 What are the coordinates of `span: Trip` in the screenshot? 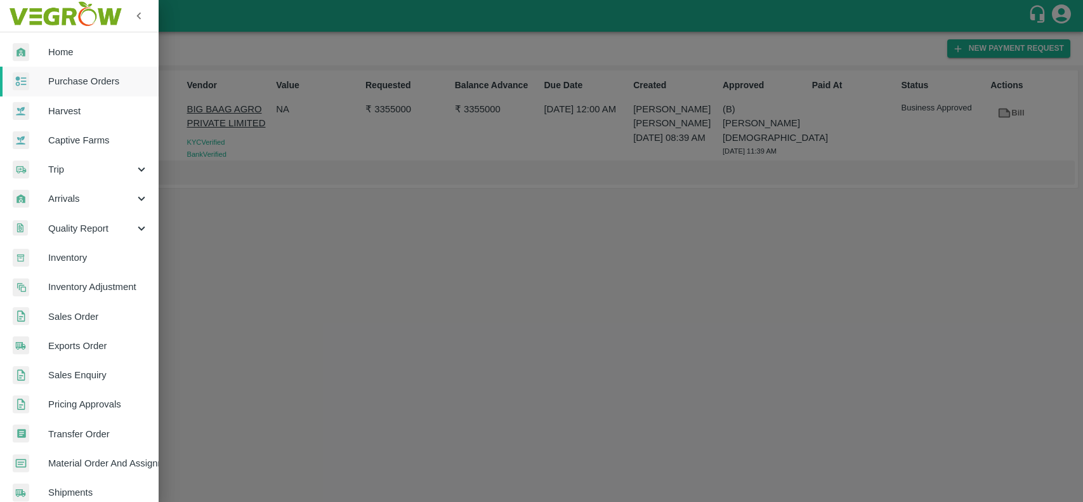 It's located at (91, 169).